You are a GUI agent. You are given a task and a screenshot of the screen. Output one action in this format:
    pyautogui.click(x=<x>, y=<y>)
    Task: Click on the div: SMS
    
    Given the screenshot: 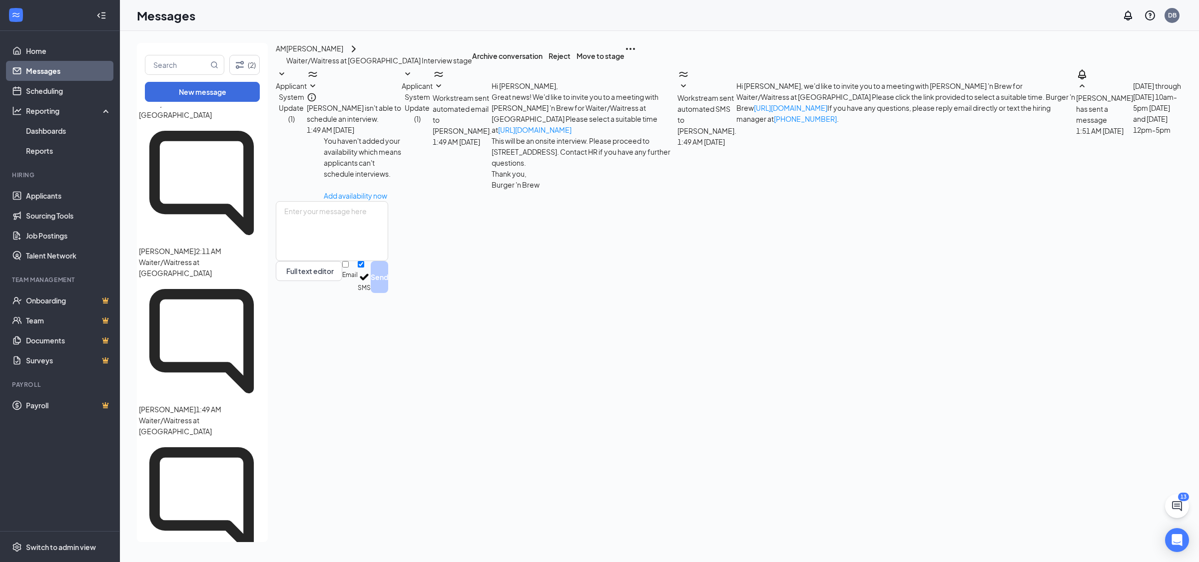 What is the action you would take?
    pyautogui.click(x=364, y=288)
    